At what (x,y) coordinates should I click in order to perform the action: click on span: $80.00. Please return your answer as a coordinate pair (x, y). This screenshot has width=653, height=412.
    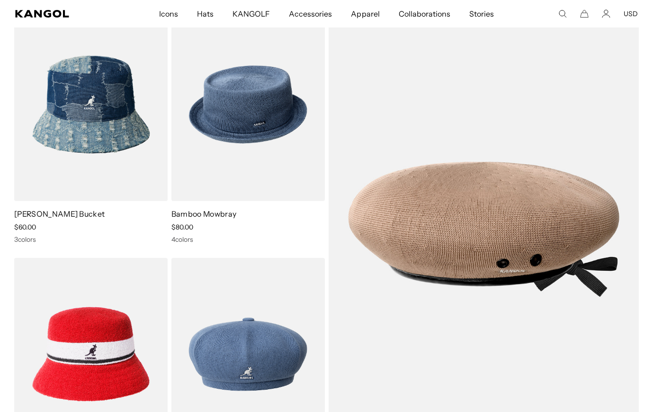
    Looking at the image, I should click on (182, 227).